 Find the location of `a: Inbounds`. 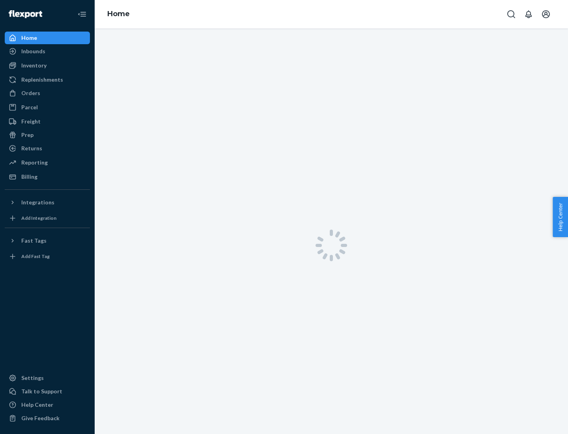

a: Inbounds is located at coordinates (47, 51).